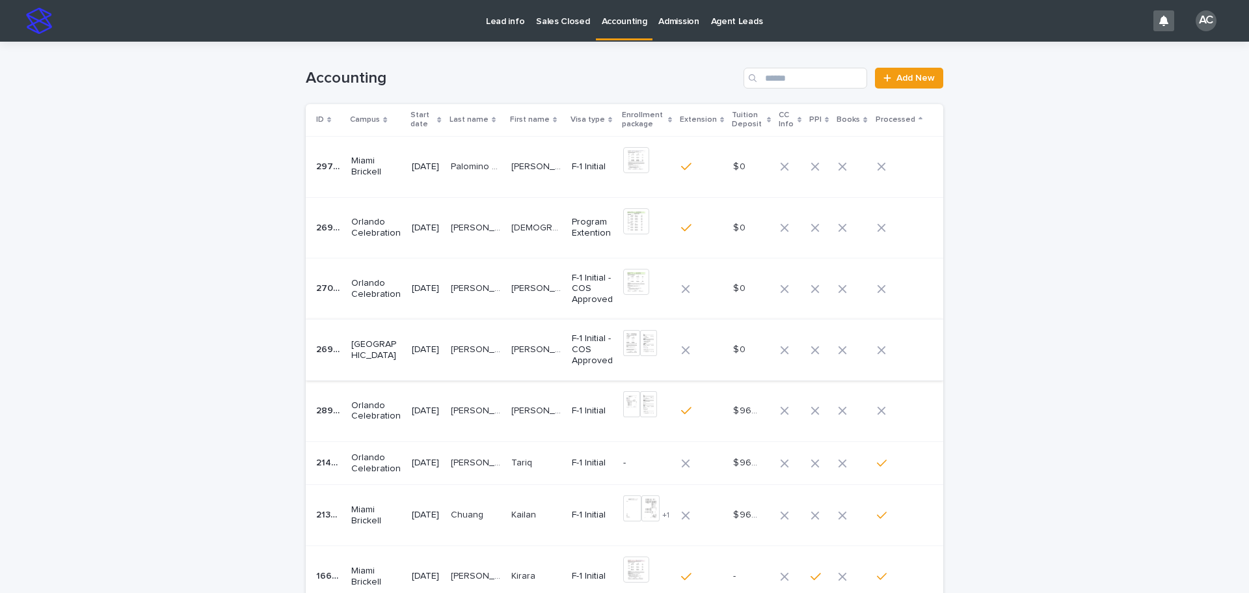 The image size is (1249, 593). I want to click on p: Enrollment package, so click(643, 120).